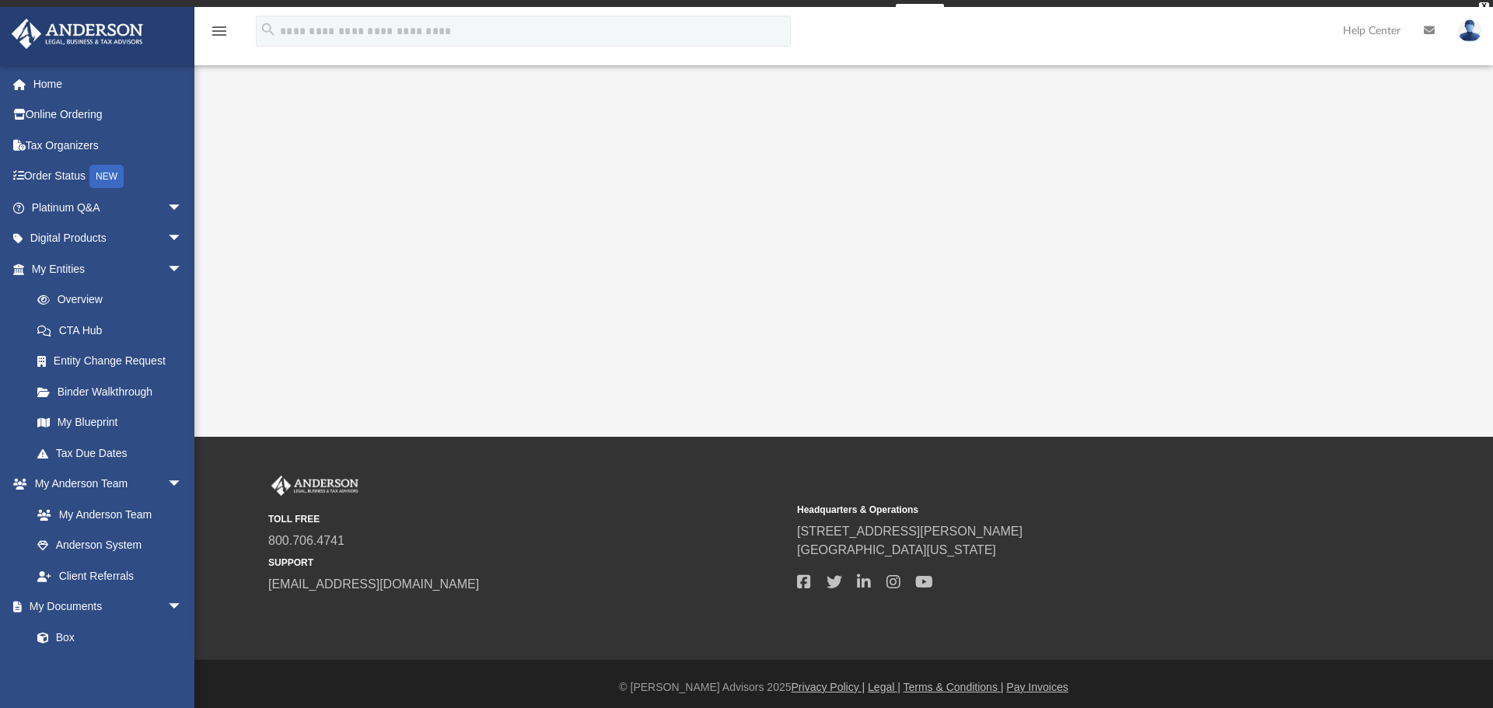 Image resolution: width=1493 pixels, height=708 pixels. Describe the element at coordinates (1056, 510) in the screenshot. I see `small: Headquarters & Operations` at that location.